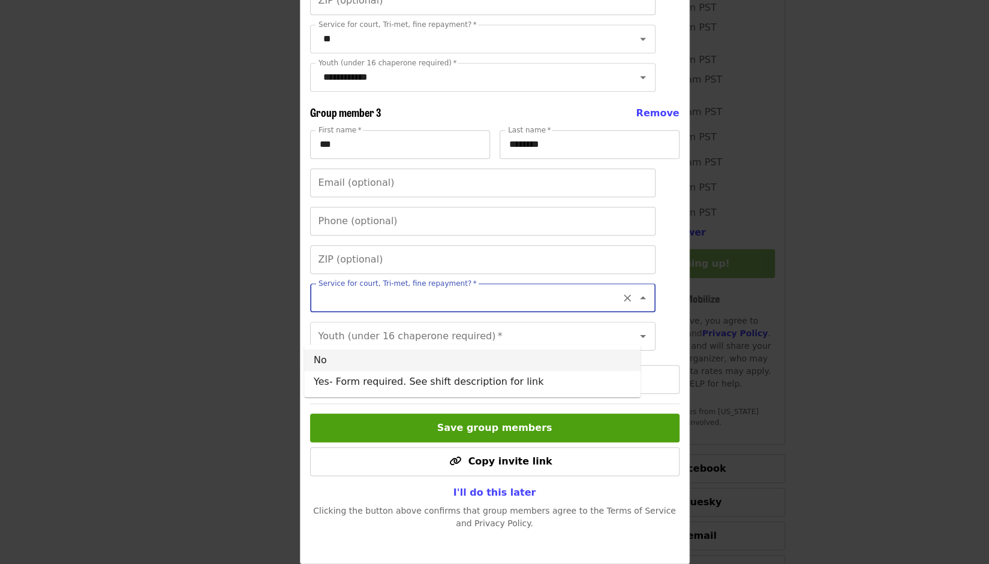  What do you see at coordinates (345, 112) in the screenshot?
I see `span: Group member 3` at bounding box center [345, 112].